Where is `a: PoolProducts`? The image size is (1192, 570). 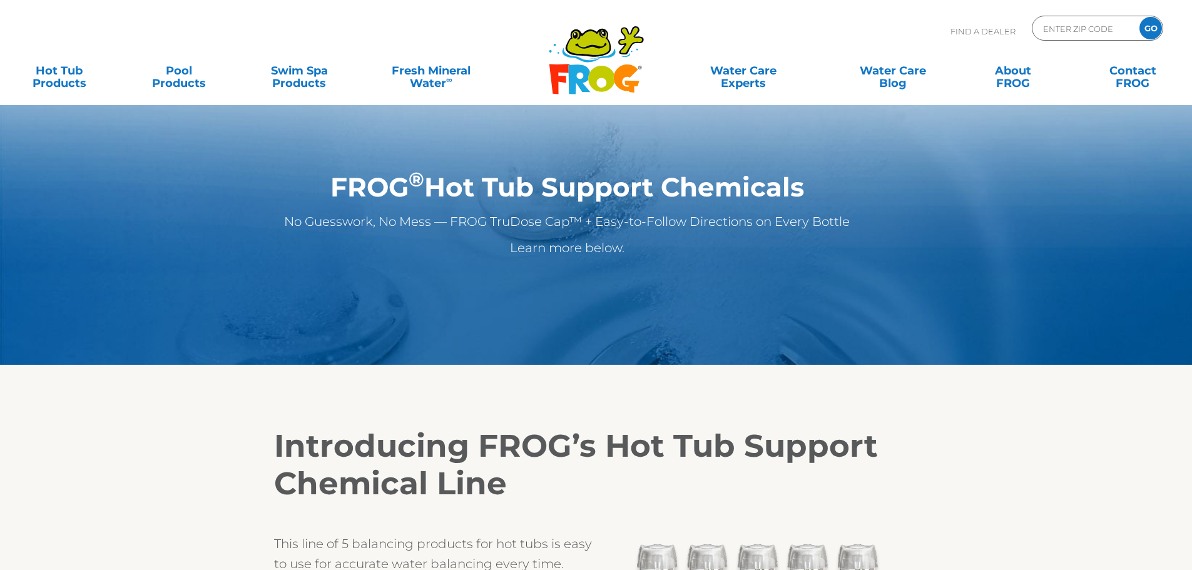
a: PoolProducts is located at coordinates (179, 71).